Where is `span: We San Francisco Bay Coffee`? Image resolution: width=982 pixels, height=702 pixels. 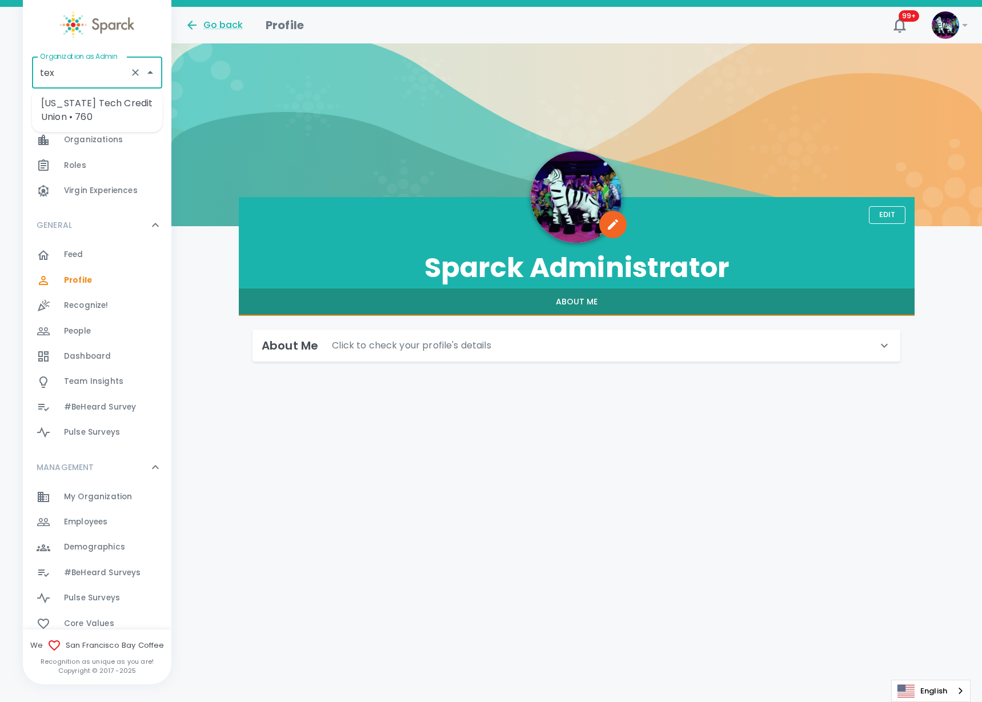 span: We San Francisco Bay Coffee is located at coordinates (97, 646).